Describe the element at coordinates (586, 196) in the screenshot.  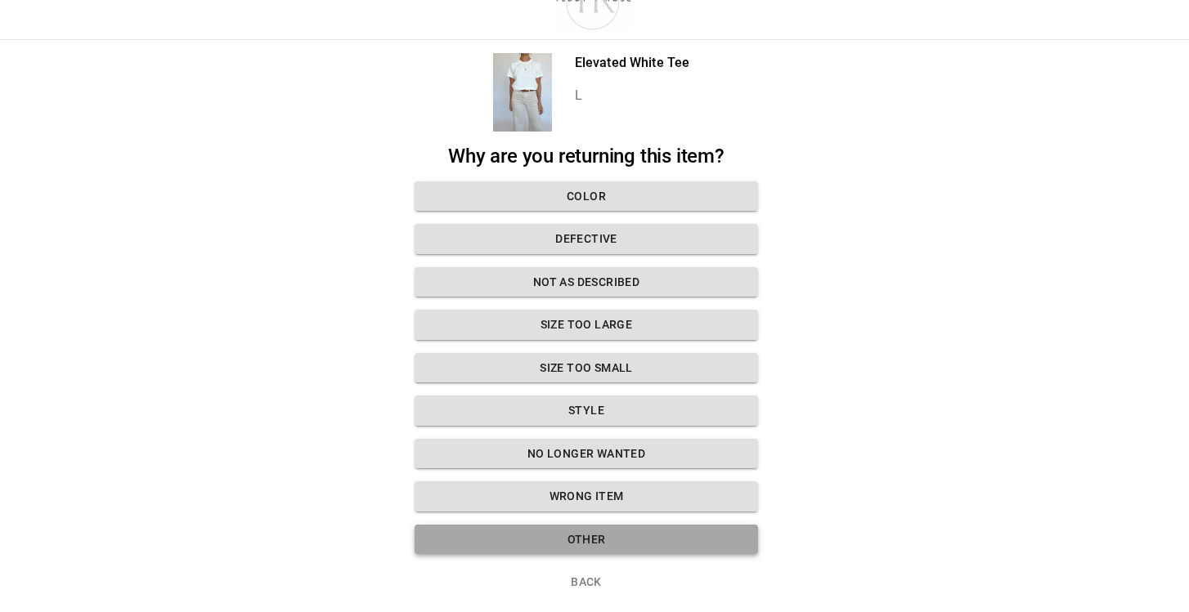
I see `button: Color` at that location.